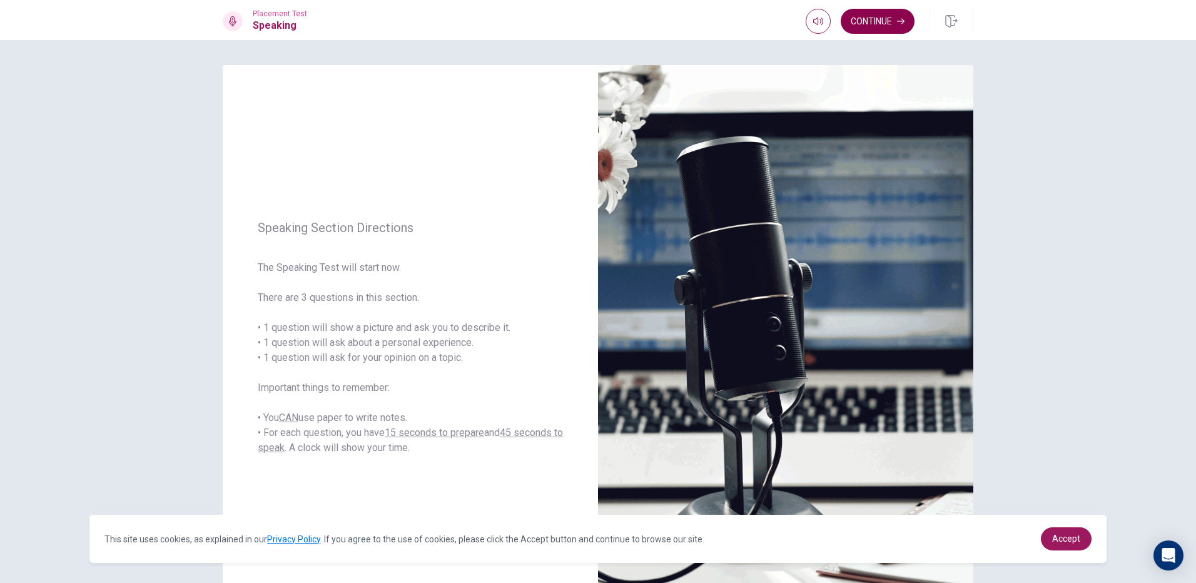 The width and height of the screenshot is (1196, 583). I want to click on span: Placement Test, so click(280, 14).